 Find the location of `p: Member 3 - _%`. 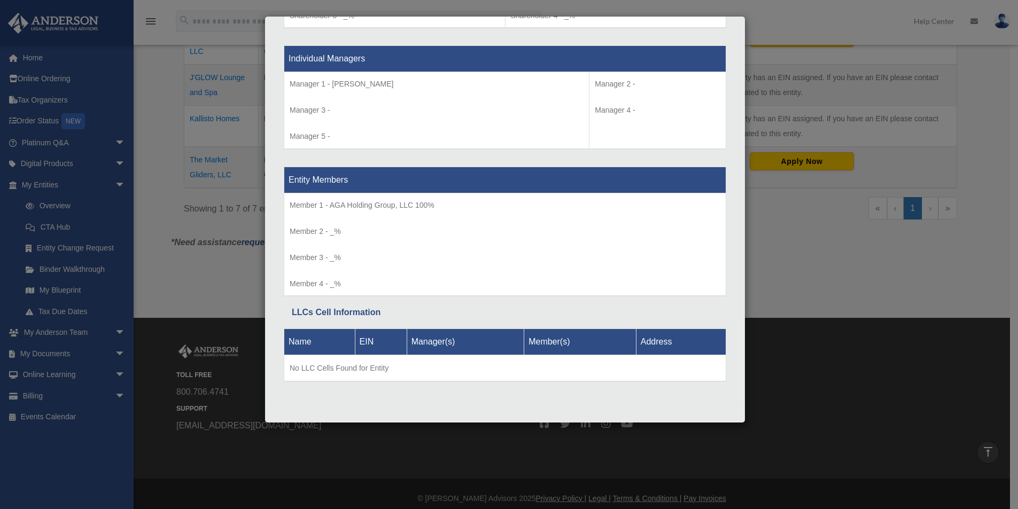

p: Member 3 - _% is located at coordinates (505, 258).